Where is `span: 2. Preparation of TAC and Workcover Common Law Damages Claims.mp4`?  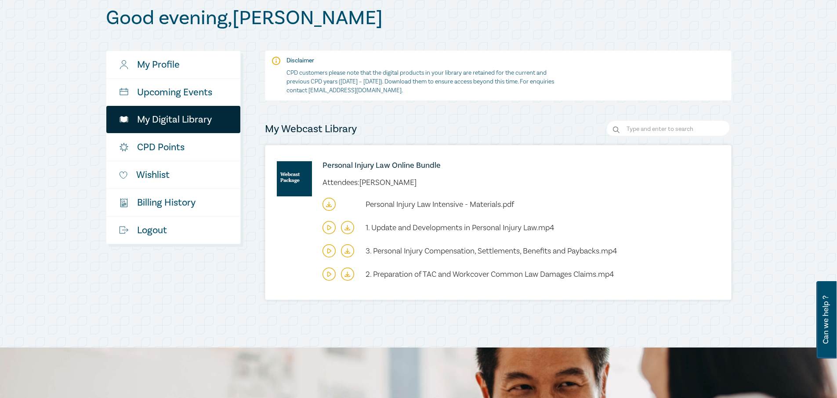 span: 2. Preparation of TAC and Workcover Common Law Damages Claims.mp4 is located at coordinates (490, 274).